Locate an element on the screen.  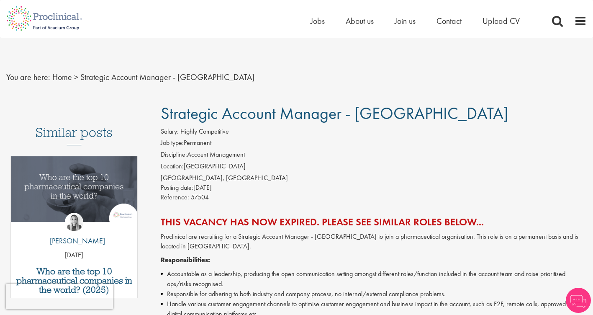
label: Salary: is located at coordinates (170, 131).